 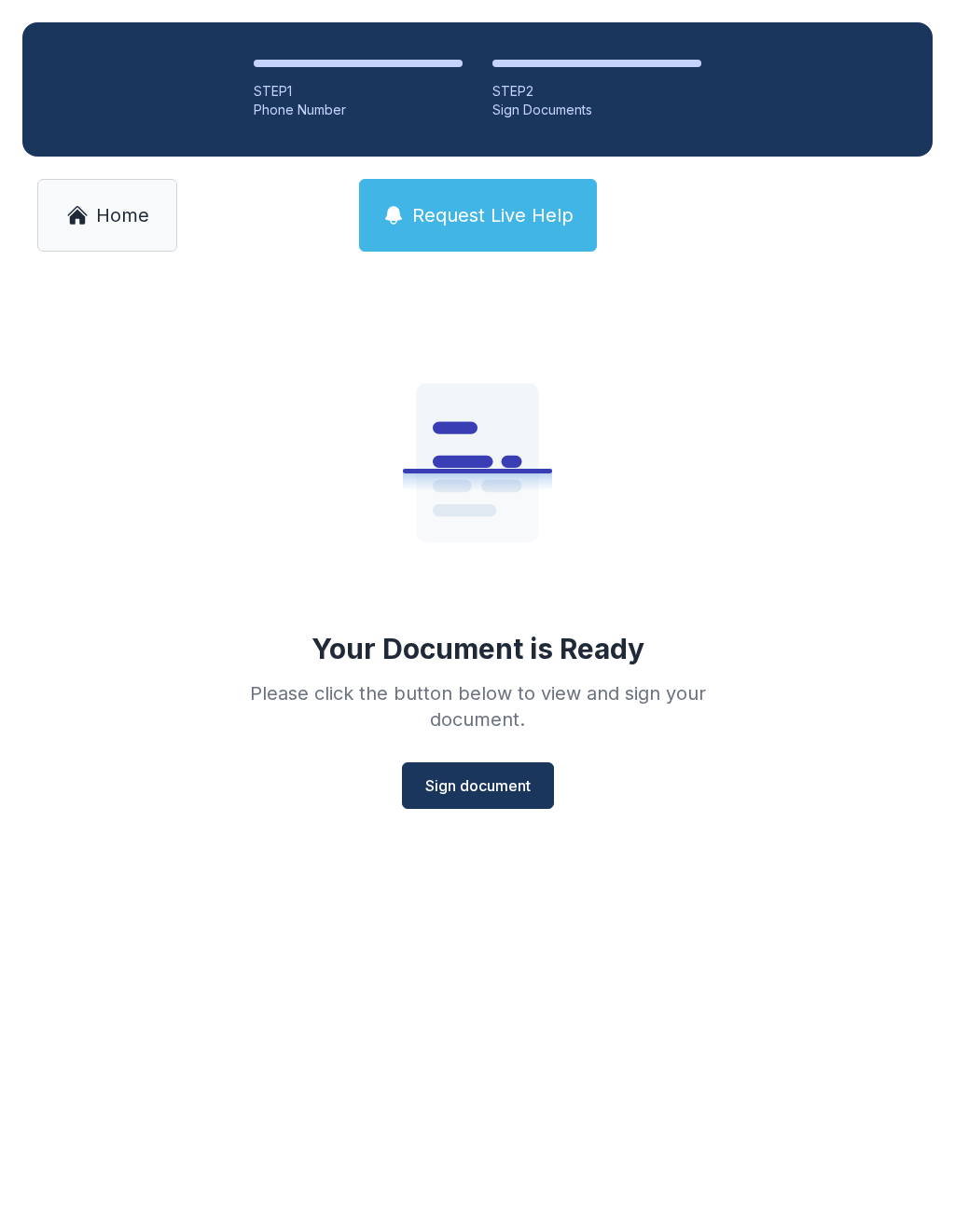 What do you see at coordinates (122, 215) in the screenshot?
I see `span: Home` at bounding box center [122, 215].